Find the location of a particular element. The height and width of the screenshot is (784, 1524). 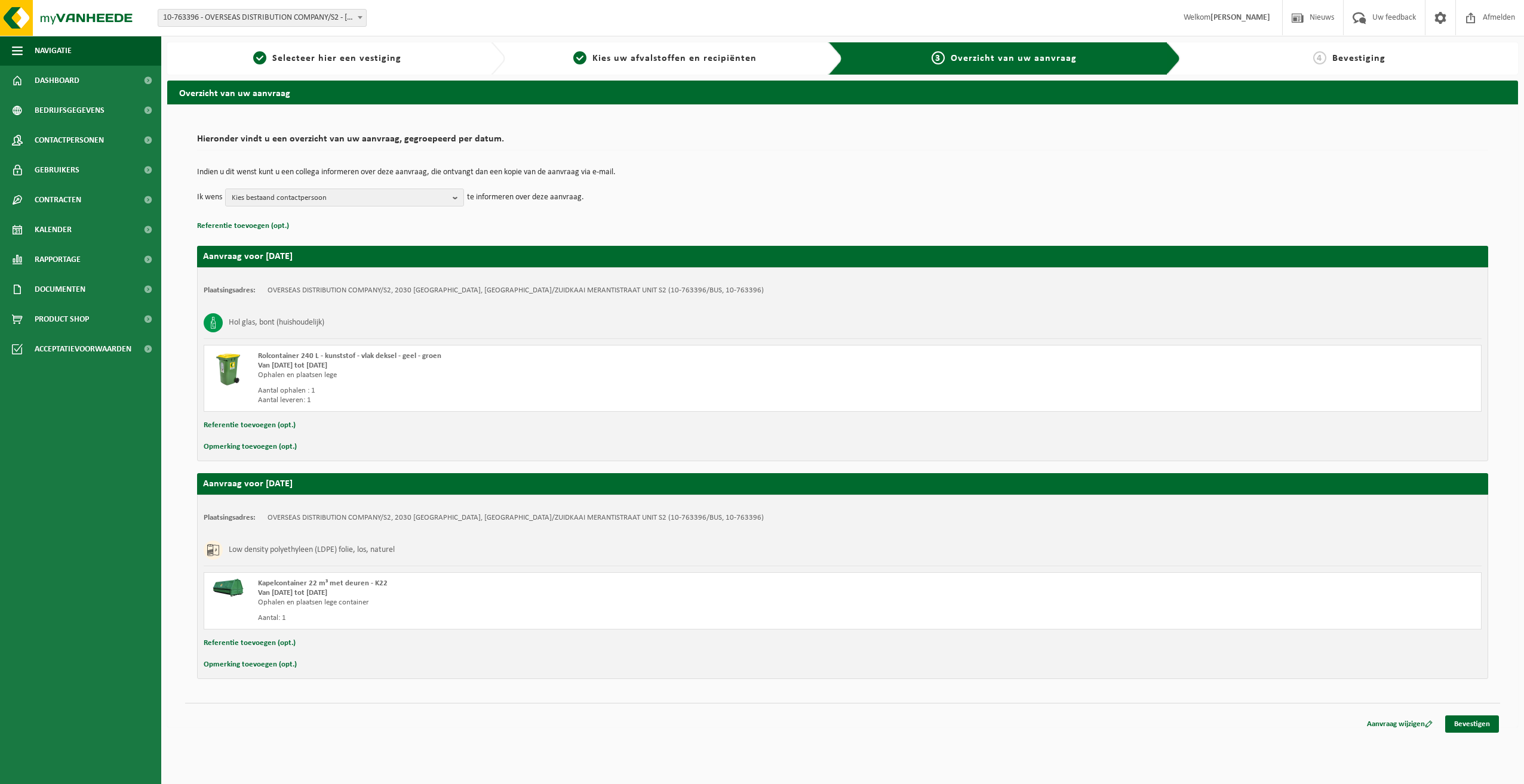

span: Selecteer hier een vestiging is located at coordinates (337, 59).